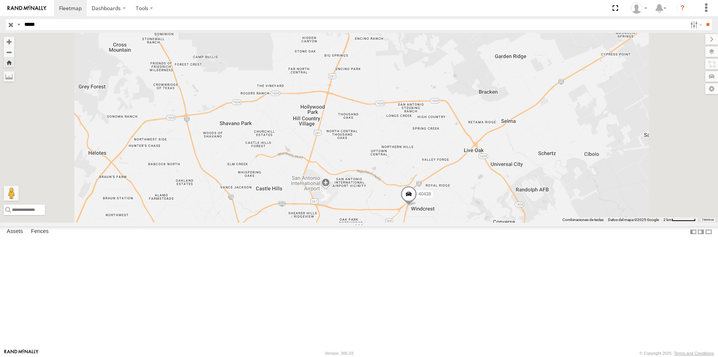 The height and width of the screenshot is (357, 718). Describe the element at coordinates (694, 231) in the screenshot. I see `label: Dock Summary Table to the Left` at that location.